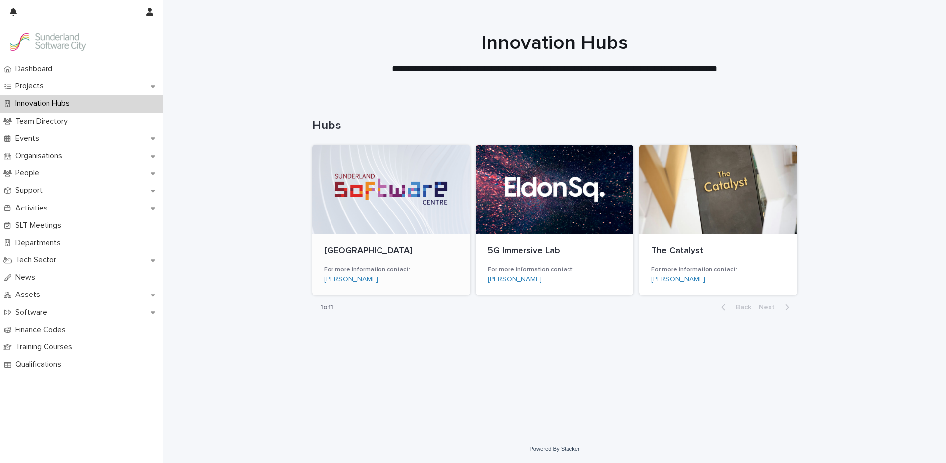 The width and height of the screenshot is (946, 463). Describe the element at coordinates (554, 449) in the screenshot. I see `a: Powered By Stacker` at that location.